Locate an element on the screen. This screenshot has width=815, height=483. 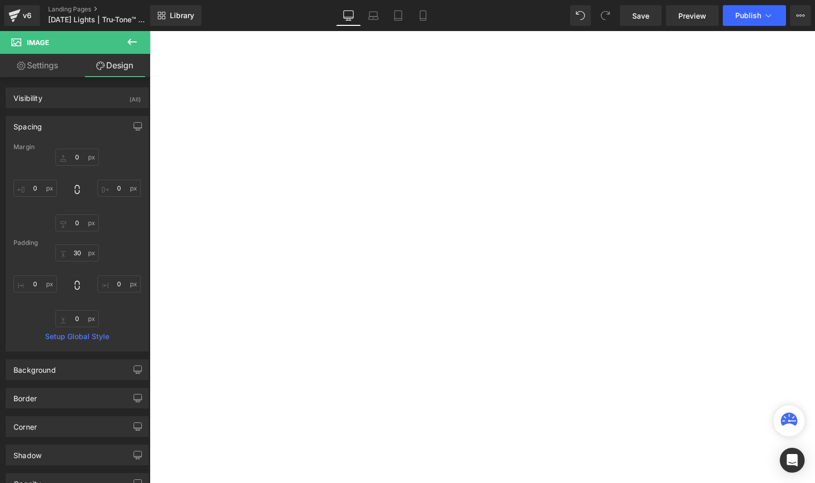
div: Open Intercom Messenger is located at coordinates (792, 460).